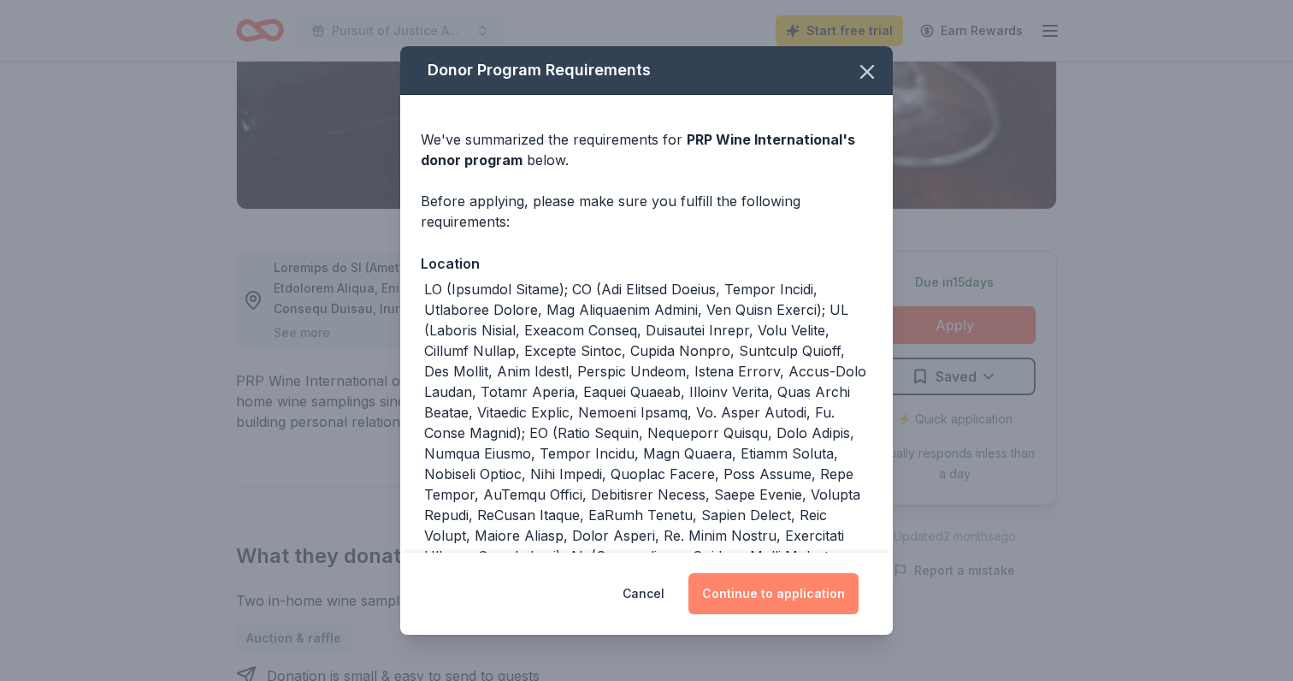  I want to click on div: We've summarized the requirements for below., so click(646, 150).